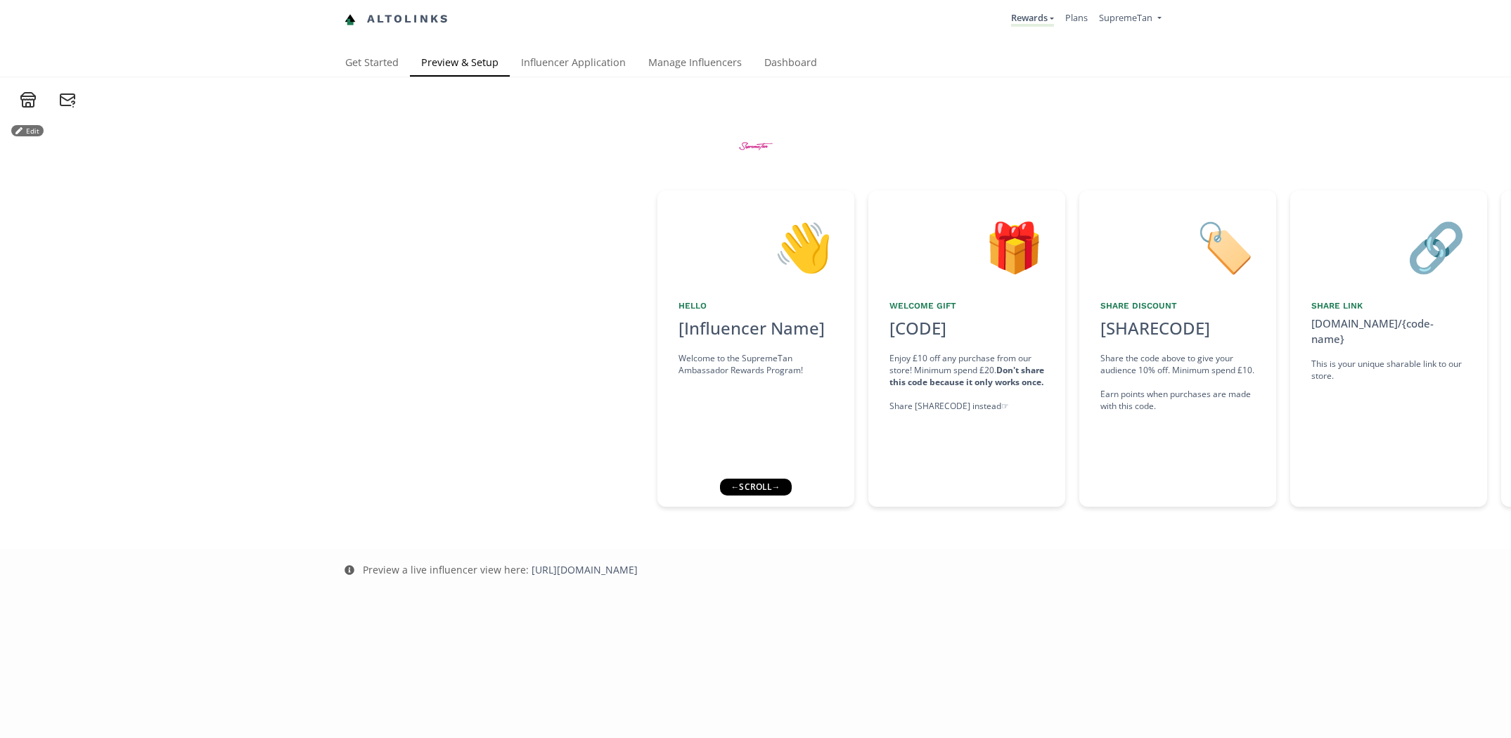 Image resolution: width=1511 pixels, height=738 pixels. I want to click on a: SupremeTan, so click(1130, 19).